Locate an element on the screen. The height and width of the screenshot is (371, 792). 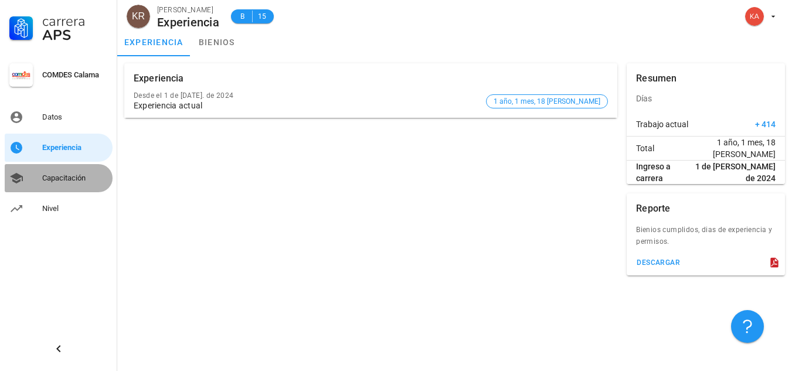
div: Nivel is located at coordinates (75, 209).